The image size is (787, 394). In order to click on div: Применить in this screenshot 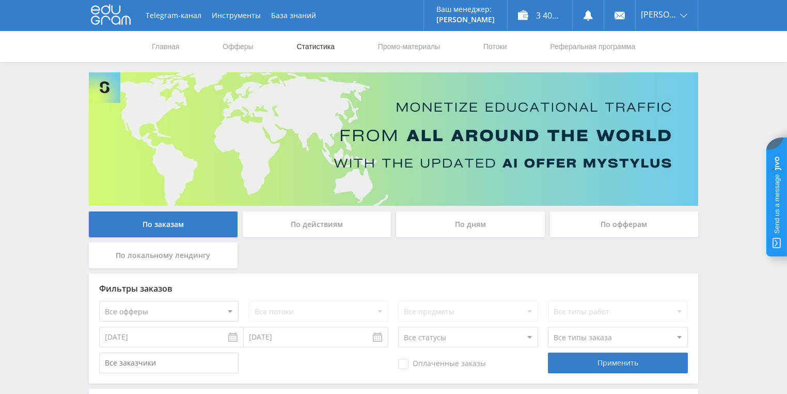, I will do `click(618, 363)`.